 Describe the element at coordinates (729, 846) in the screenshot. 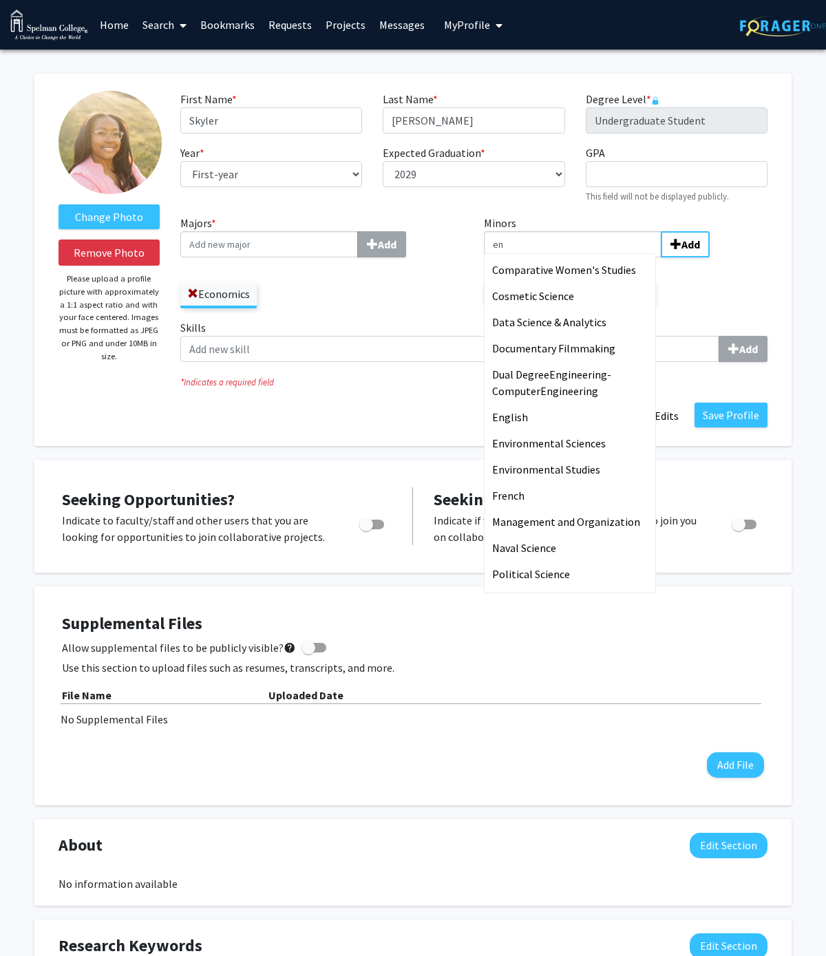

I see `button: Edit About` at that location.